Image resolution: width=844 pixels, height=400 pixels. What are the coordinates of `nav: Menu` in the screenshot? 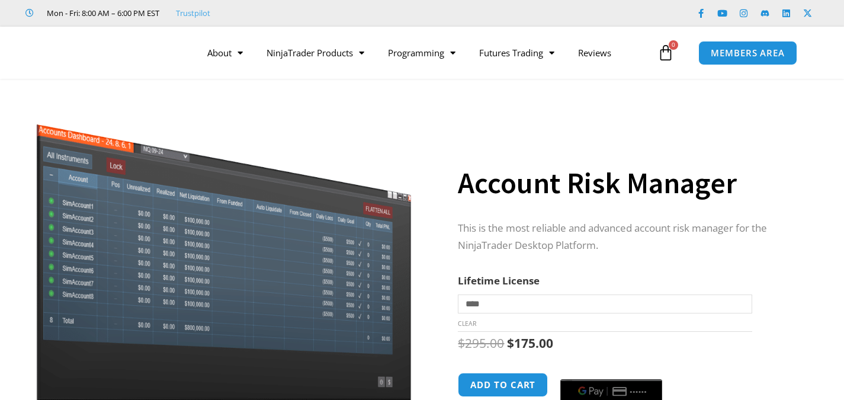 It's located at (424, 53).